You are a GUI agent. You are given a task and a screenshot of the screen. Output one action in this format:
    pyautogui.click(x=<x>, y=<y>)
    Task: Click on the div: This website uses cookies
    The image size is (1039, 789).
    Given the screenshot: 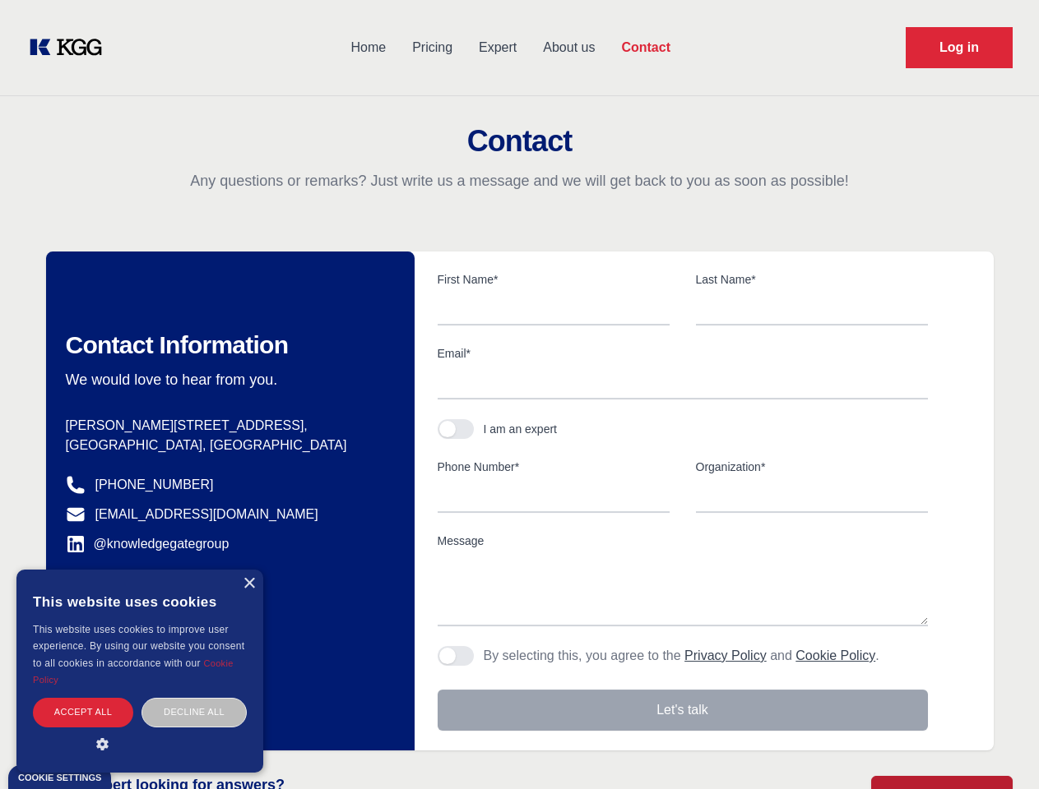 What is the action you would take?
    pyautogui.click(x=140, y=602)
    